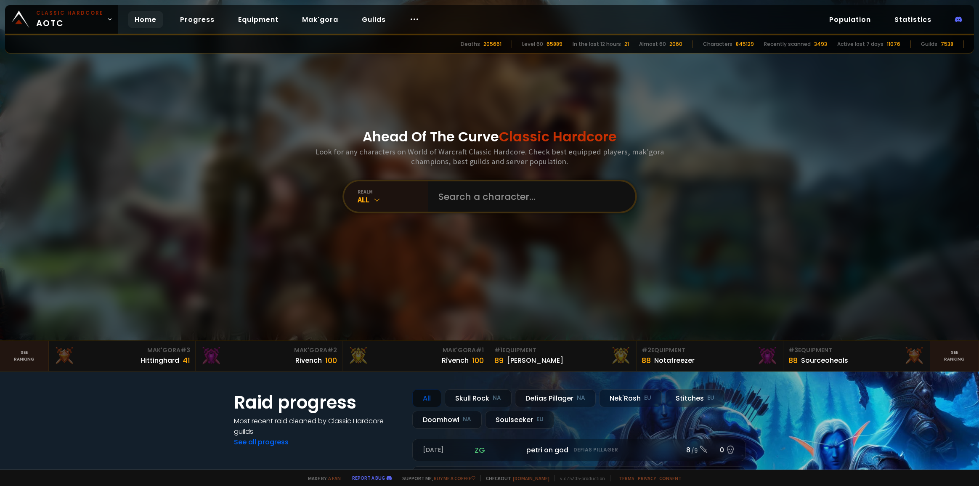 The image size is (979, 486). I want to click on span: Checkout, so click(515, 478).